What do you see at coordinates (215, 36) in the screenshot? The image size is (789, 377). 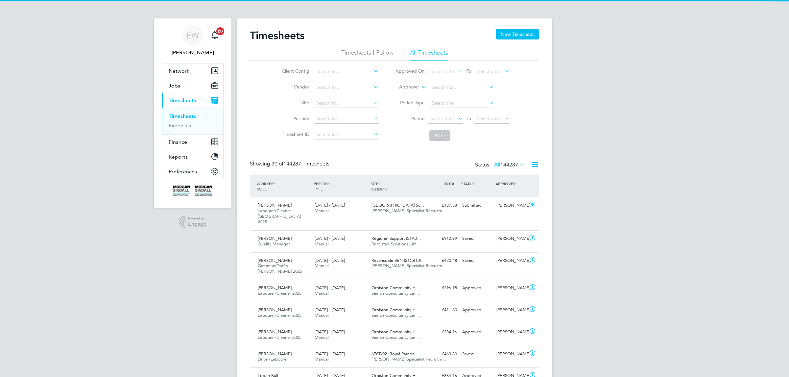 I see `a: 20` at bounding box center [215, 36].